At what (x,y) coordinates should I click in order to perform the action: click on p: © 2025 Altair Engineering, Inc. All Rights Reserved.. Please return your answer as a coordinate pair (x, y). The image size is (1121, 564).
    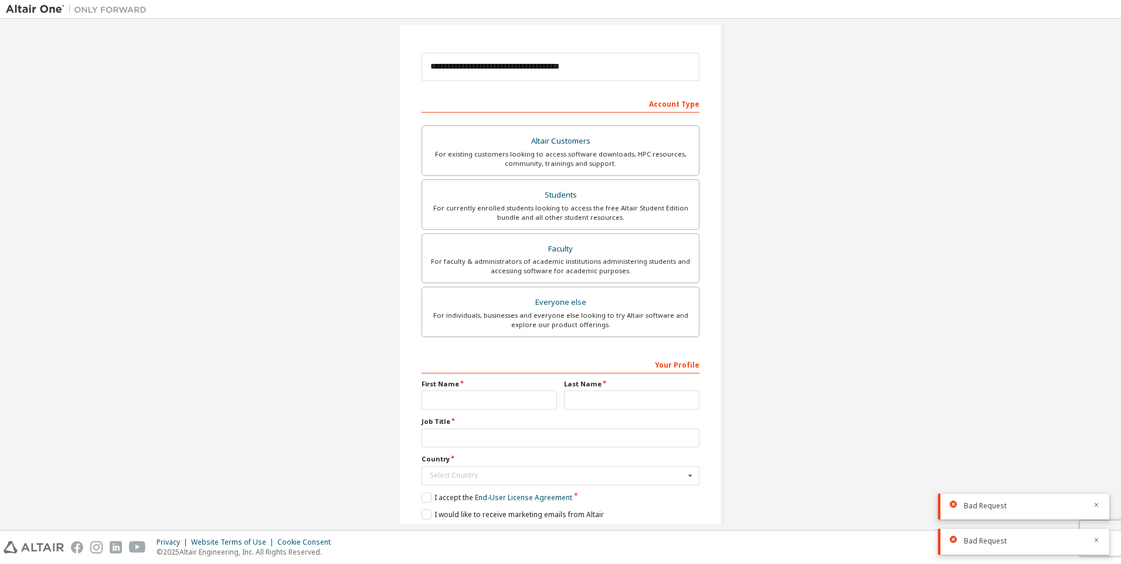
    Looking at the image, I should click on (247, 552).